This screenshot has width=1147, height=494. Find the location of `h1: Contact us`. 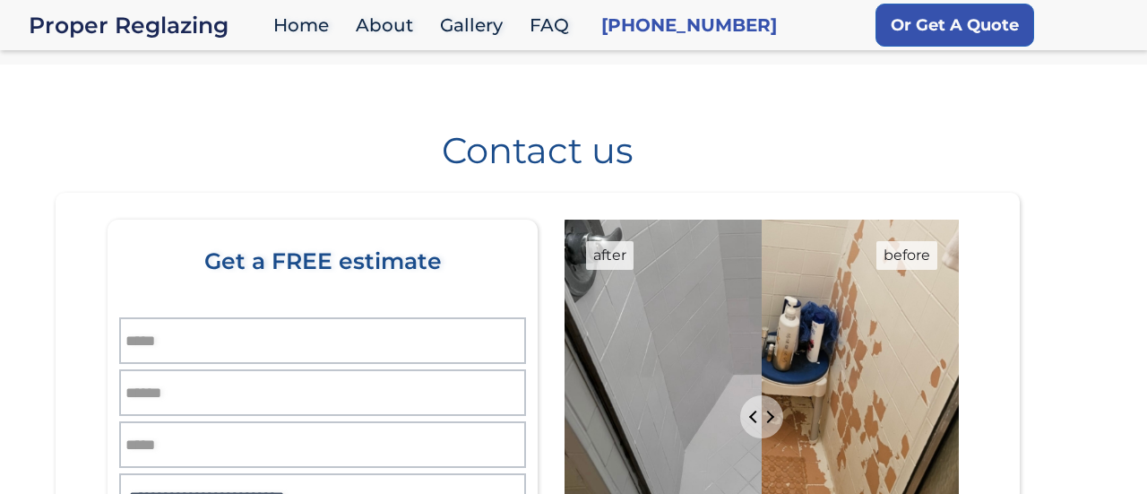

h1: Contact us is located at coordinates (537, 143).